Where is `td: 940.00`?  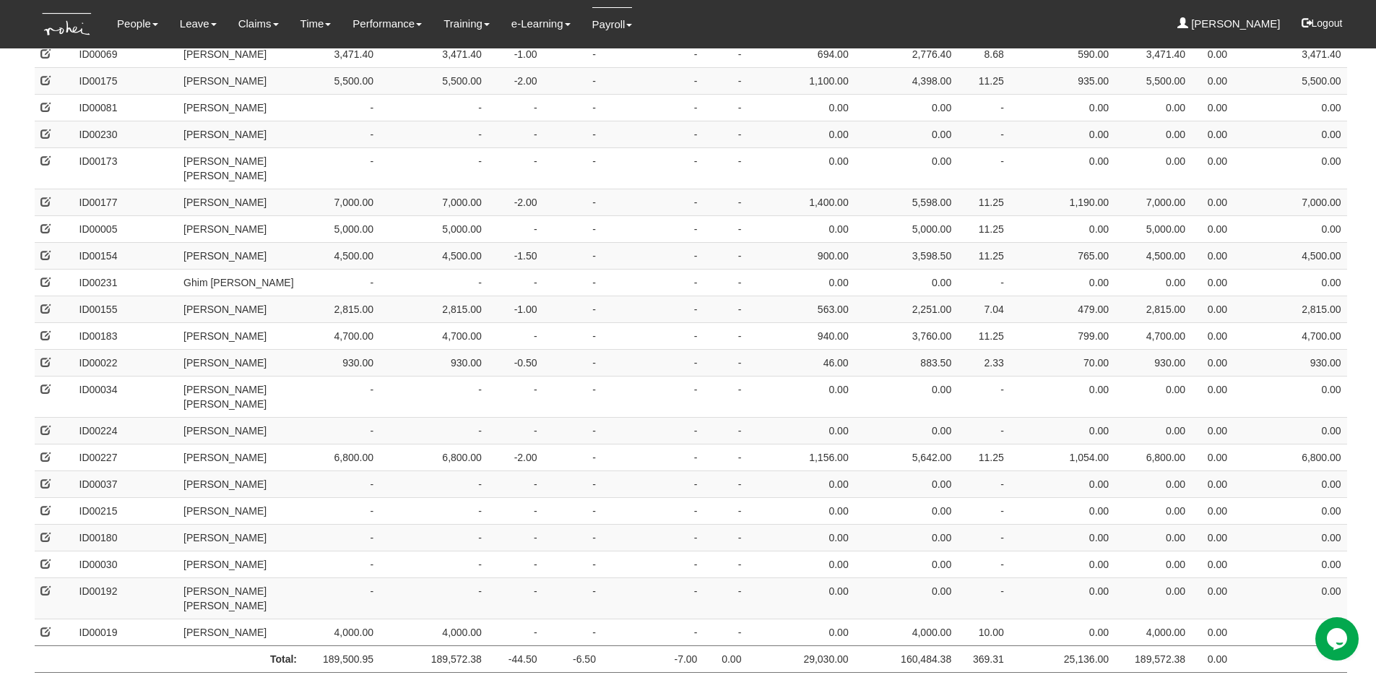 td: 940.00 is located at coordinates (801, 335).